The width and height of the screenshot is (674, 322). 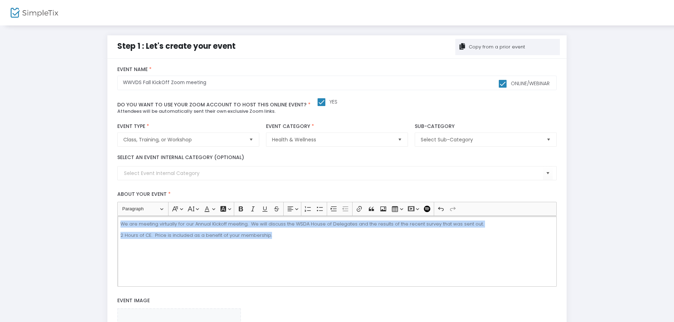 What do you see at coordinates (180, 157) in the screenshot?
I see `label: Select an event internal category (optional)` at bounding box center [180, 157].